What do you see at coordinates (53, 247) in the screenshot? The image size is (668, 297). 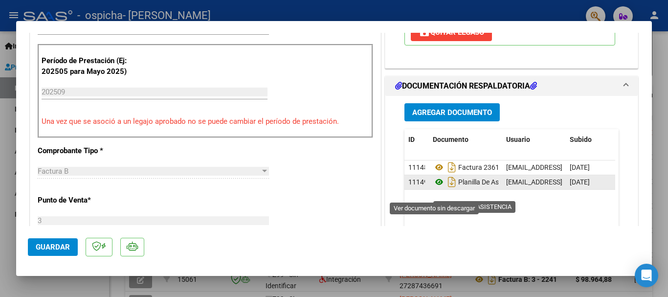 I see `span: Guardar` at bounding box center [53, 247].